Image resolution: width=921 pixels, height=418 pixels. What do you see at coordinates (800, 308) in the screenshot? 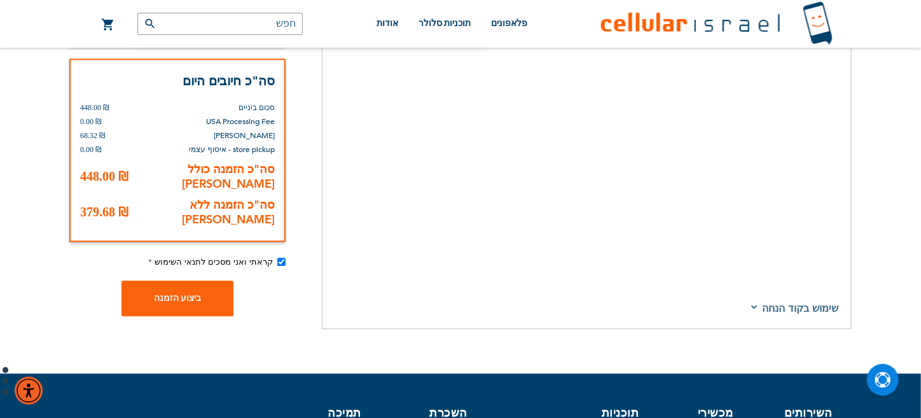
I see `span: שימוש בקוד הנחה` at bounding box center [800, 308].